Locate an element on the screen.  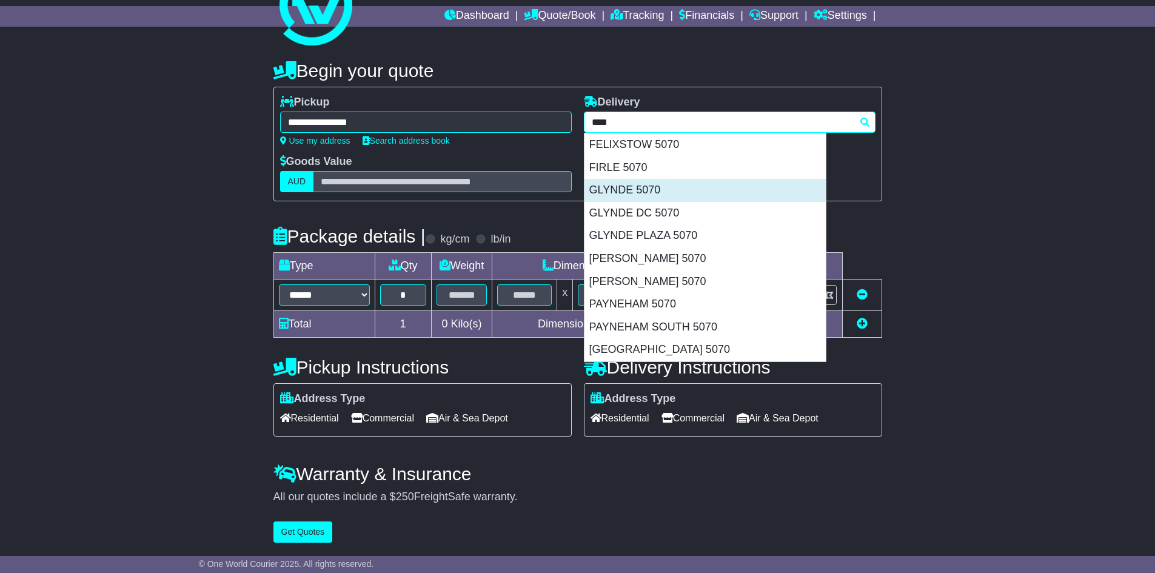
div: All our quotes include a $ FreightSafe warranty. is located at coordinates (578, 497).